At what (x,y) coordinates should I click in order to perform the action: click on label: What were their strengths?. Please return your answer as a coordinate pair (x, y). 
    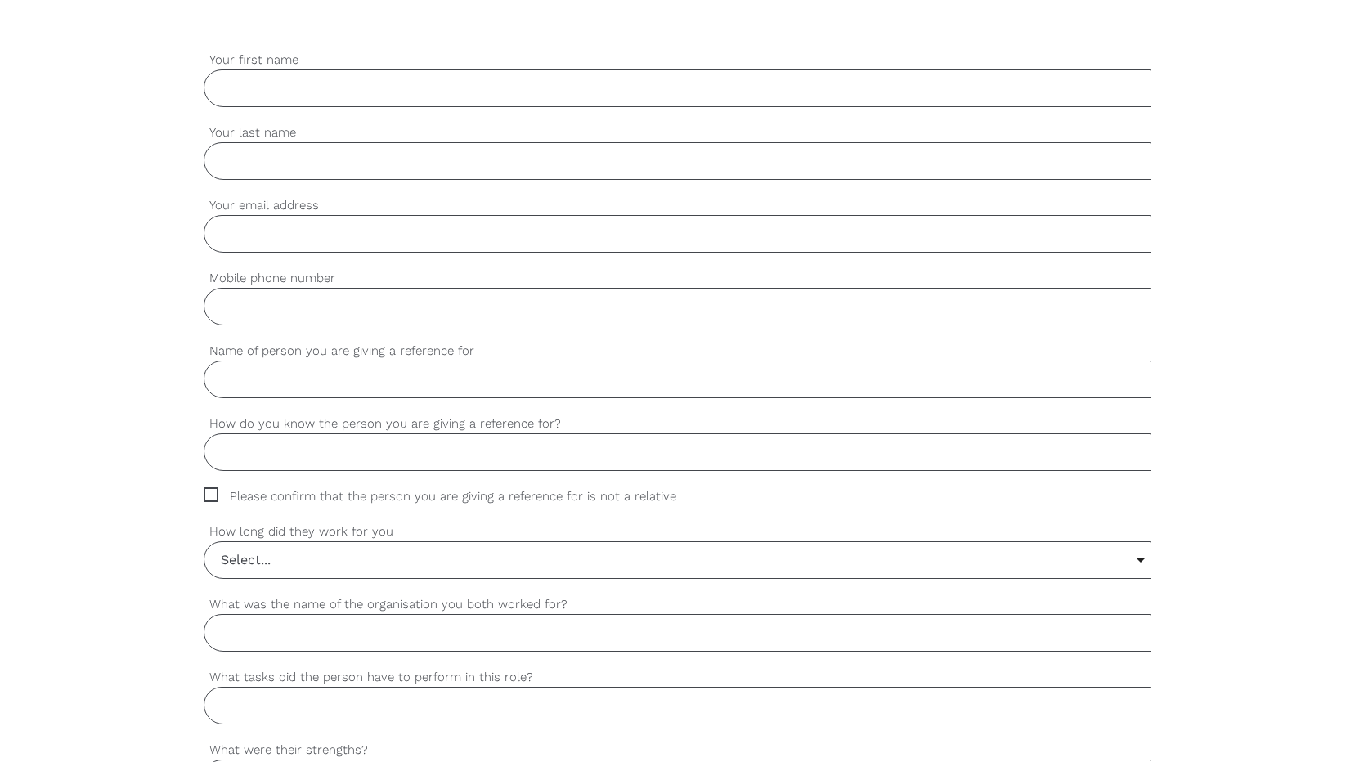
    Looking at the image, I should click on (678, 750).